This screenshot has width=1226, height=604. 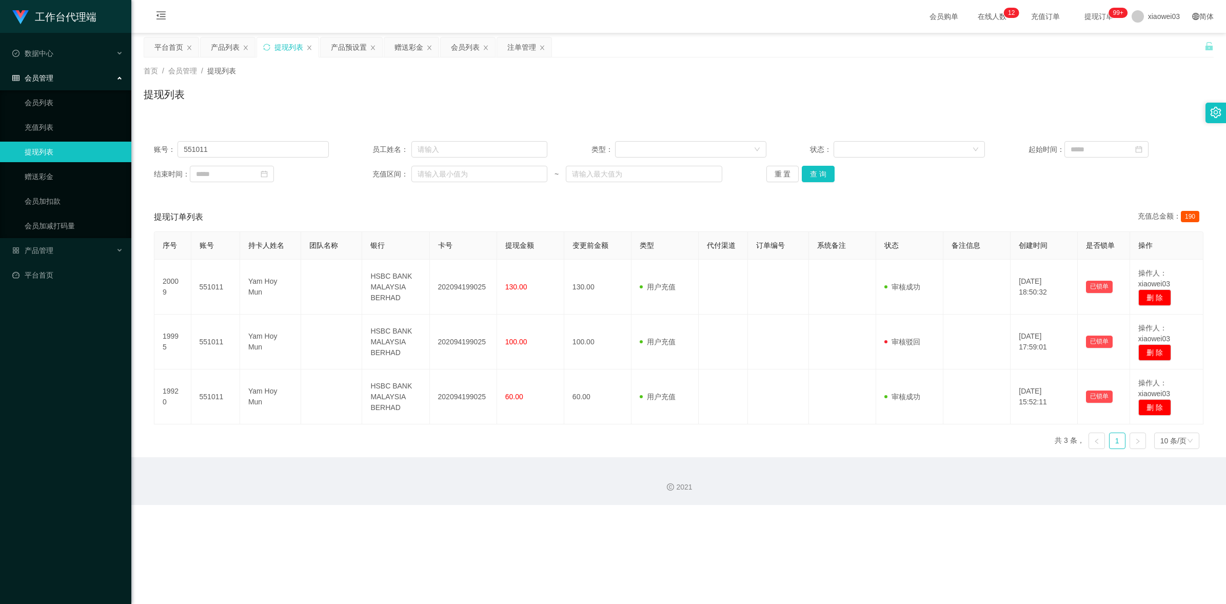 What do you see at coordinates (1046, 149) in the screenshot?
I see `span: 起始时间：` at bounding box center [1046, 149].